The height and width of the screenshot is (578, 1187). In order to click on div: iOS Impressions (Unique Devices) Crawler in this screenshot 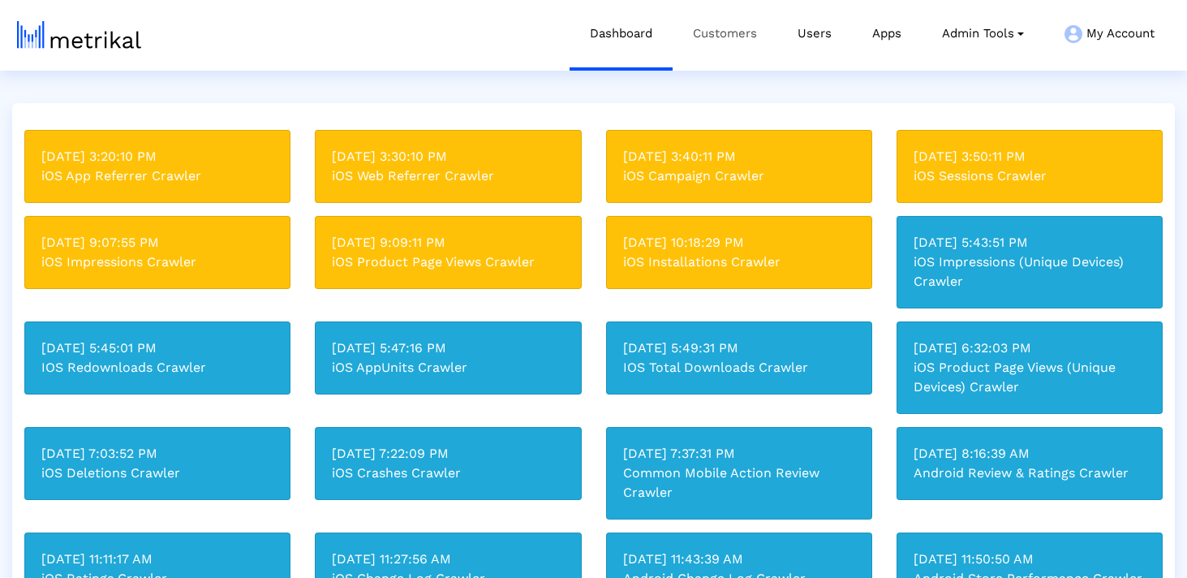, I will do `click(1030, 272)`.